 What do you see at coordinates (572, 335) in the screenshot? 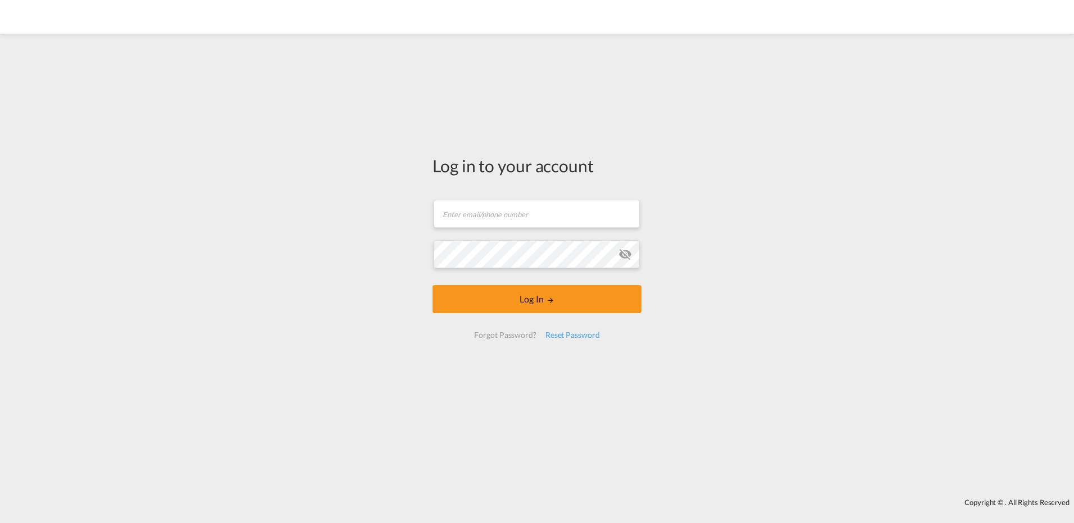
I see `div: Reset Password` at bounding box center [572, 335].